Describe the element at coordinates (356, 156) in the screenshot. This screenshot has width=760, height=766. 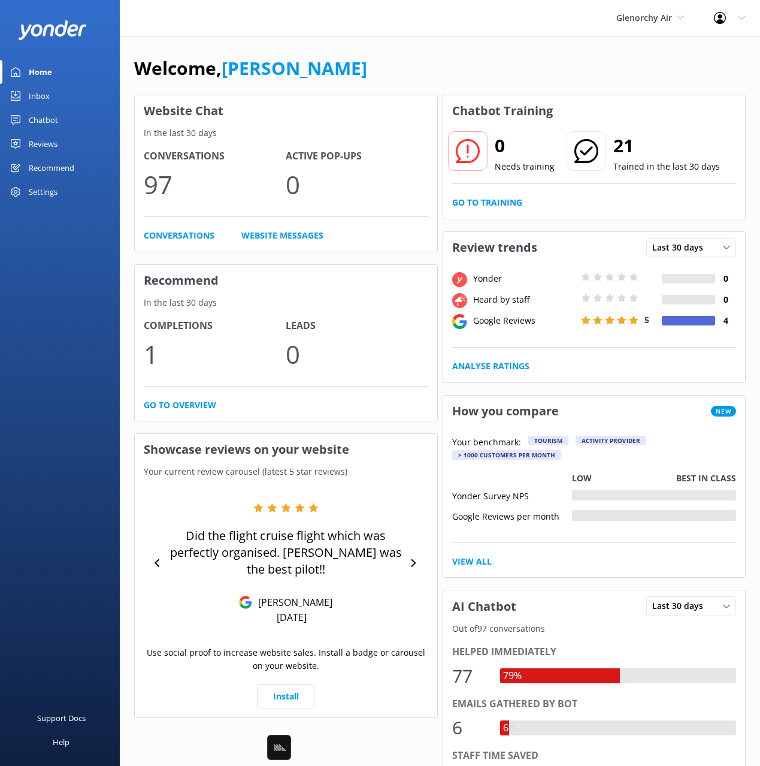
I see `h4: Active Pop-ups` at that location.